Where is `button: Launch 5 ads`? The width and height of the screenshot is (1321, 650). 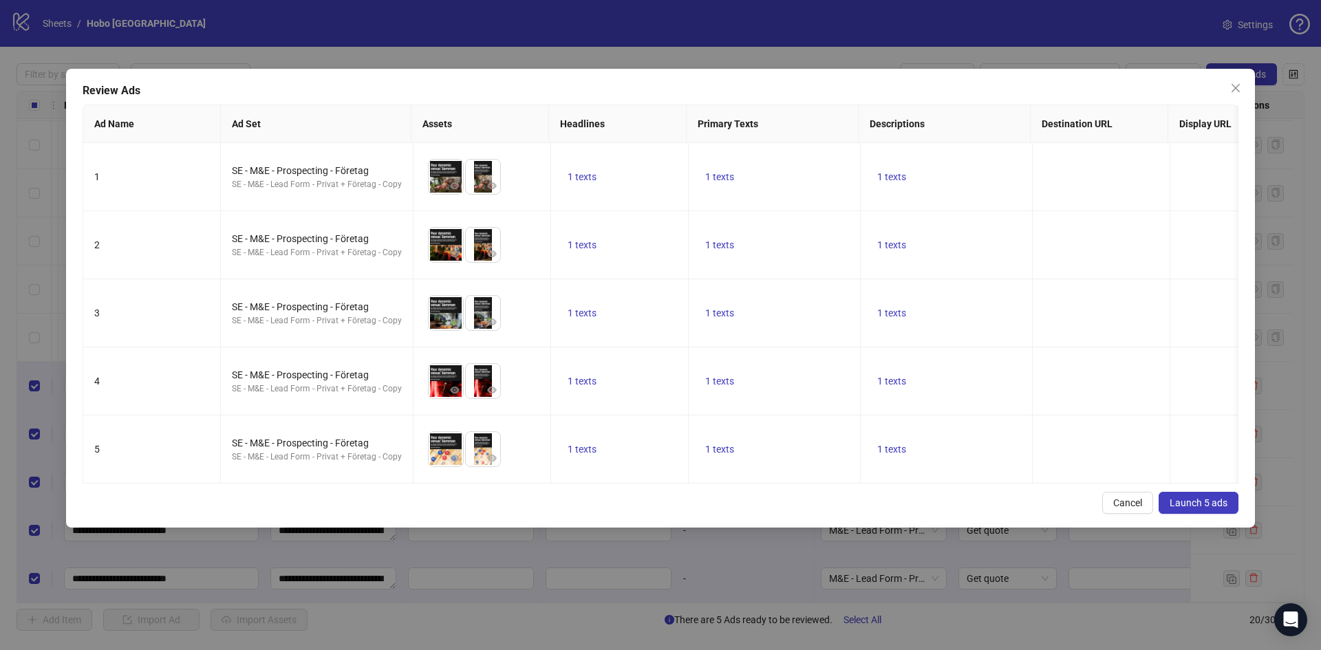 button: Launch 5 ads is located at coordinates (1198, 503).